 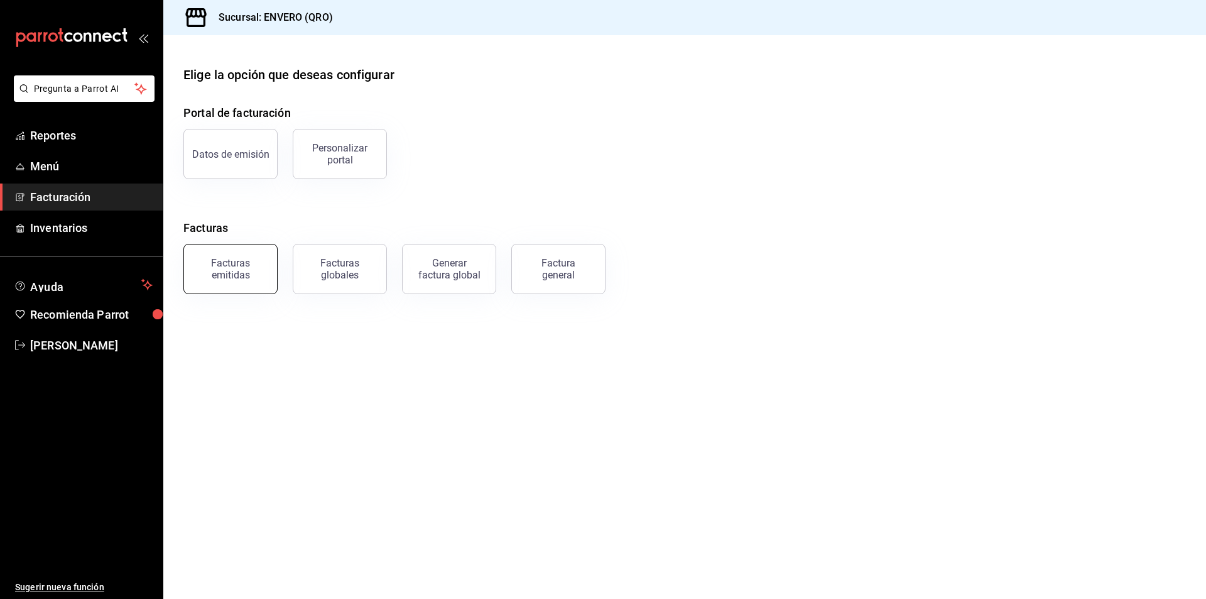 I want to click on div: Factura general, so click(x=559, y=269).